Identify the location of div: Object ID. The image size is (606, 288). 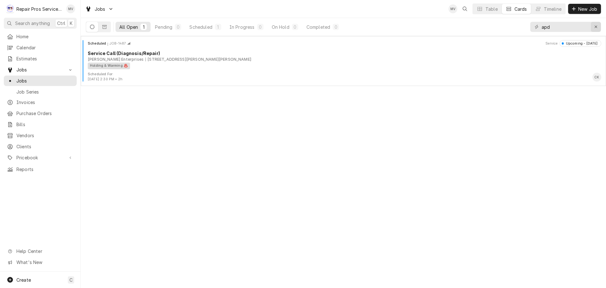
(118, 44).